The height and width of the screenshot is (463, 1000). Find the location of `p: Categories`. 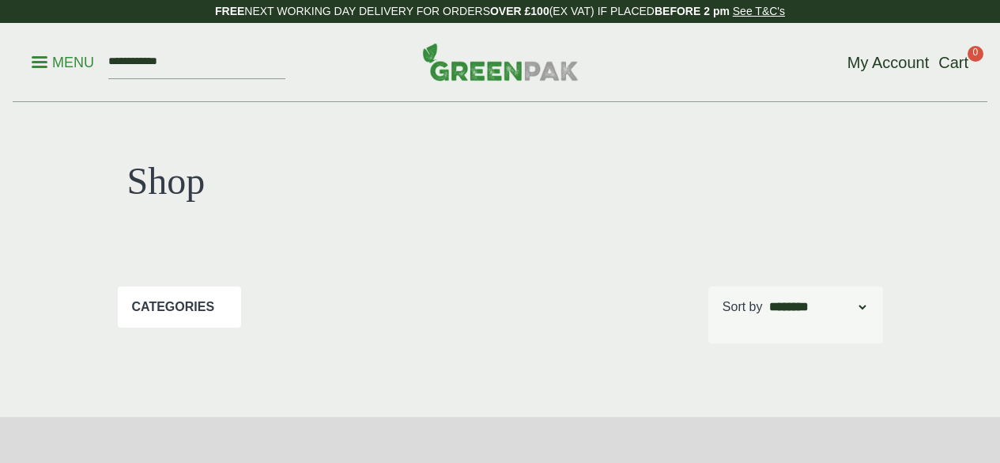

p: Categories is located at coordinates (173, 307).